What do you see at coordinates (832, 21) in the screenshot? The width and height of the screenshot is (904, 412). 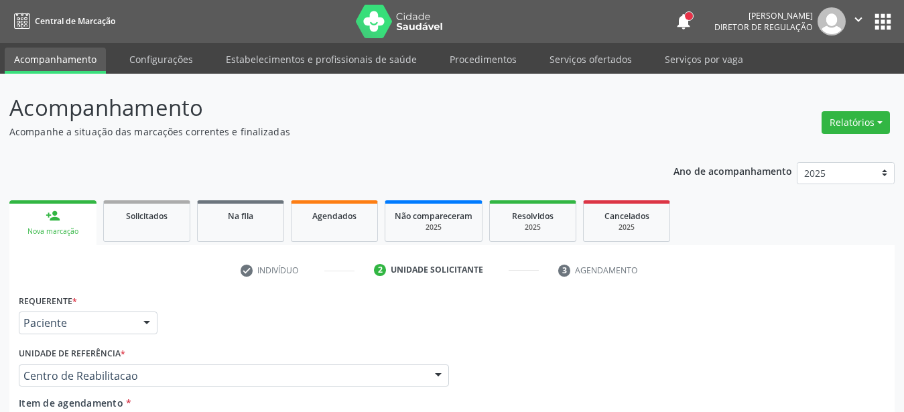 I see `img: img` at bounding box center [832, 21].